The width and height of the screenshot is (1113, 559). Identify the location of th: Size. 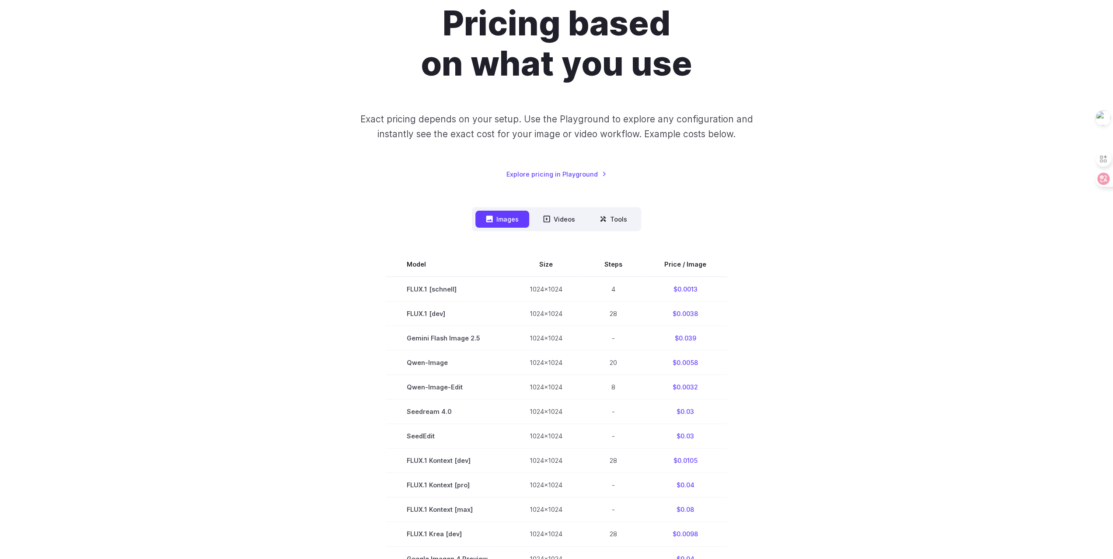
(546, 265).